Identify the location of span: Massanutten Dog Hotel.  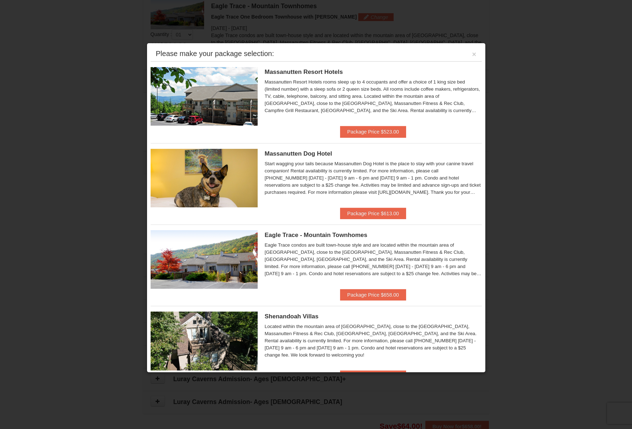
(298, 153).